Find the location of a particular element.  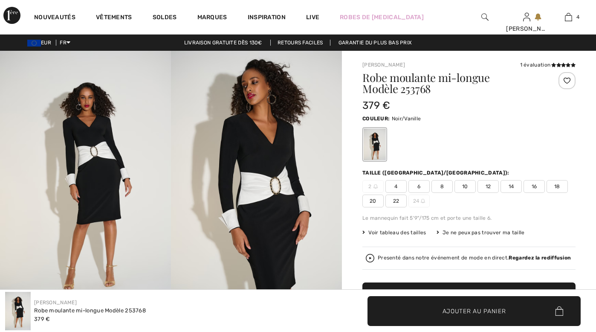

span: 20 is located at coordinates (373, 201).